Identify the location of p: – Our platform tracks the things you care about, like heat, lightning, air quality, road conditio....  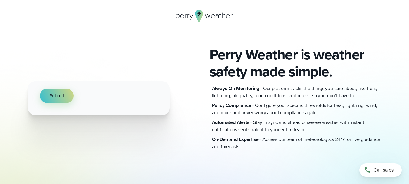
(297, 92).